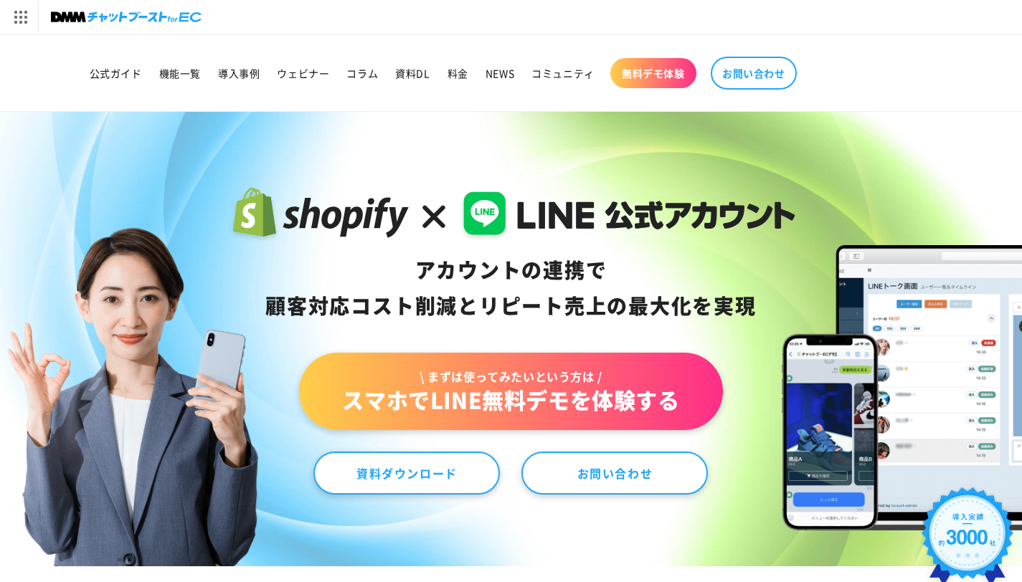 This screenshot has width=1022, height=582. I want to click on a: ウェビナー, so click(303, 73).